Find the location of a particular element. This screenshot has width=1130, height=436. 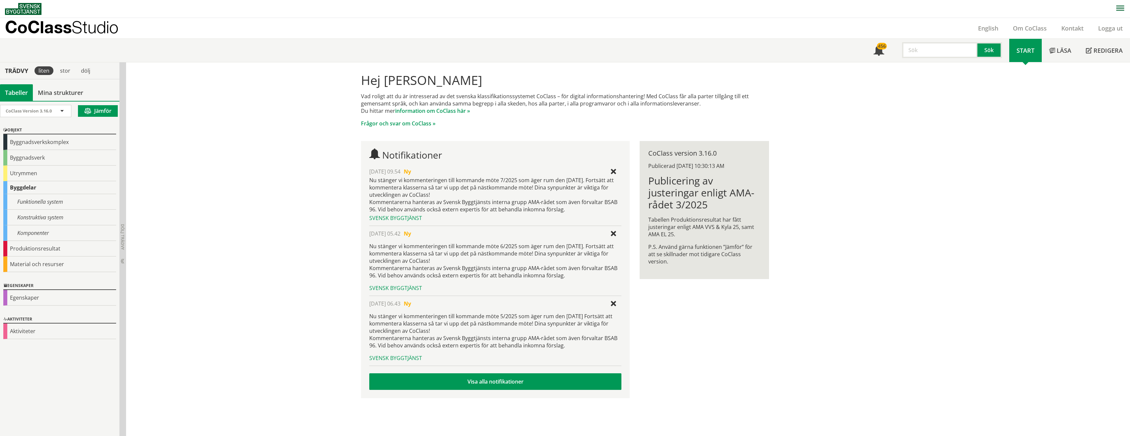

div: Byggnadsverkskomplex is located at coordinates (60, 142).